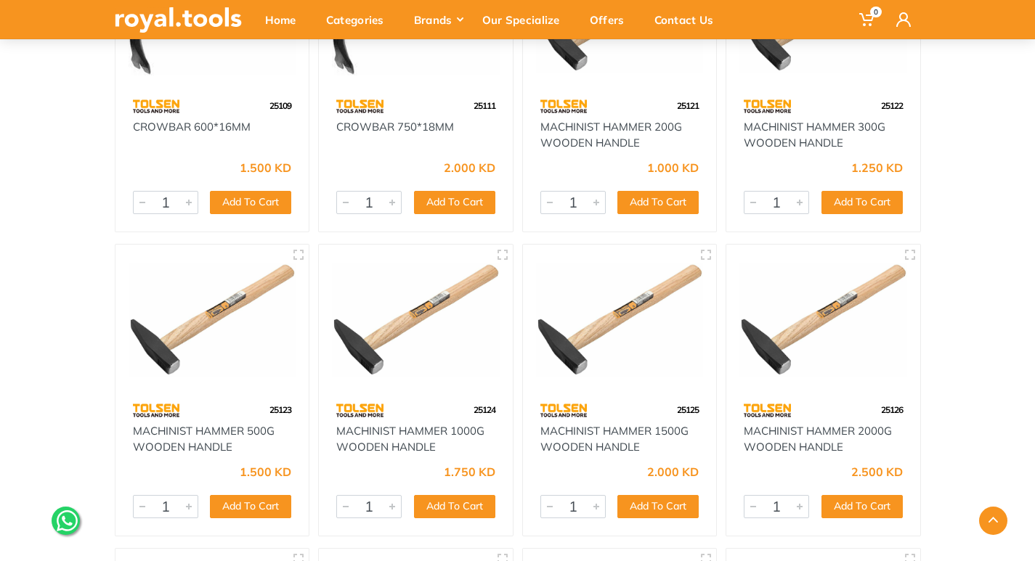 The height and width of the screenshot is (561, 1035). I want to click on a: MACHINIST HAMMER 2000G WOODEN HANDLE, so click(818, 439).